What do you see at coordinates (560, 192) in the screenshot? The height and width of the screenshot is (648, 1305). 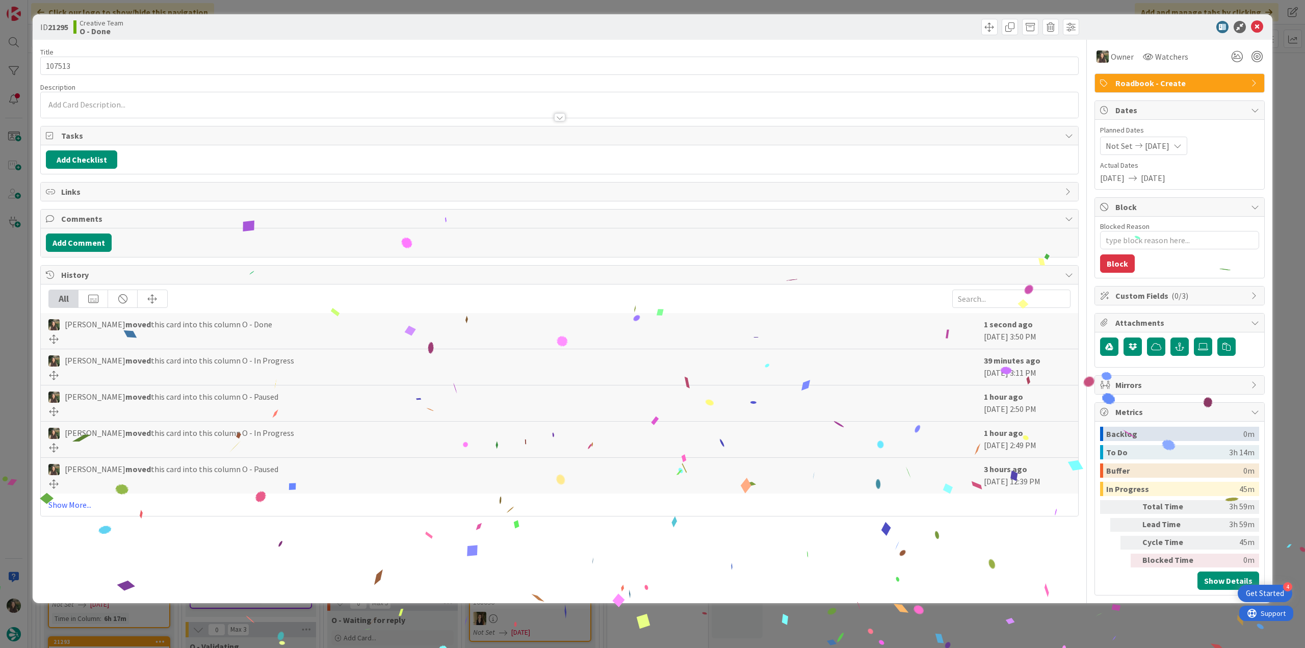 I see `span: Links` at bounding box center [560, 192].